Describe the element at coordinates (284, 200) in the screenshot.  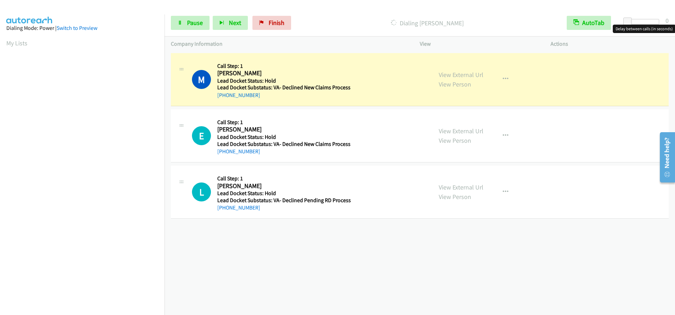
I see `h5: Lead Docket Substatus: VA- Declined Pending RD Process` at that location.